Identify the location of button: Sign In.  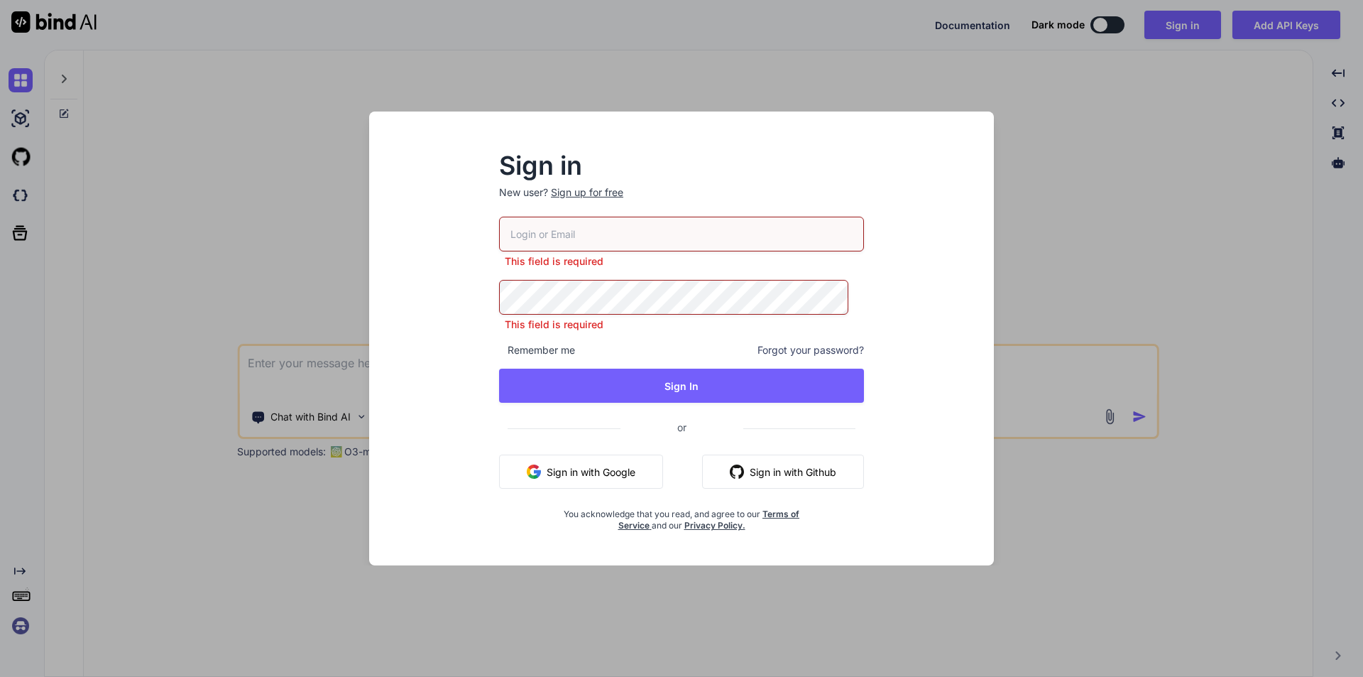
(681, 385).